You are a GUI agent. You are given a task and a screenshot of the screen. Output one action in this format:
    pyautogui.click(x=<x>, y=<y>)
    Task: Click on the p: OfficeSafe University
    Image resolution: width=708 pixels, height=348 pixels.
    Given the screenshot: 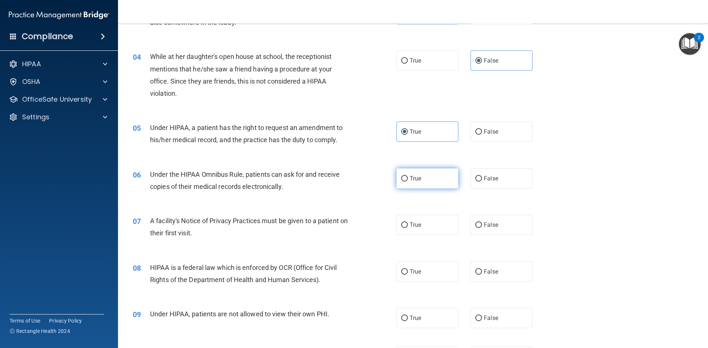 What is the action you would take?
    pyautogui.click(x=57, y=100)
    